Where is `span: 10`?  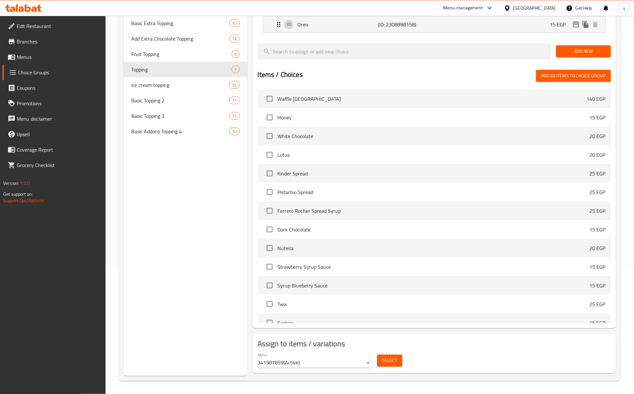 span: 10 is located at coordinates (234, 131).